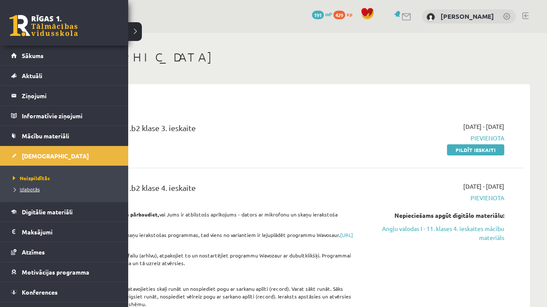  I want to click on span: xp, so click(349, 14).